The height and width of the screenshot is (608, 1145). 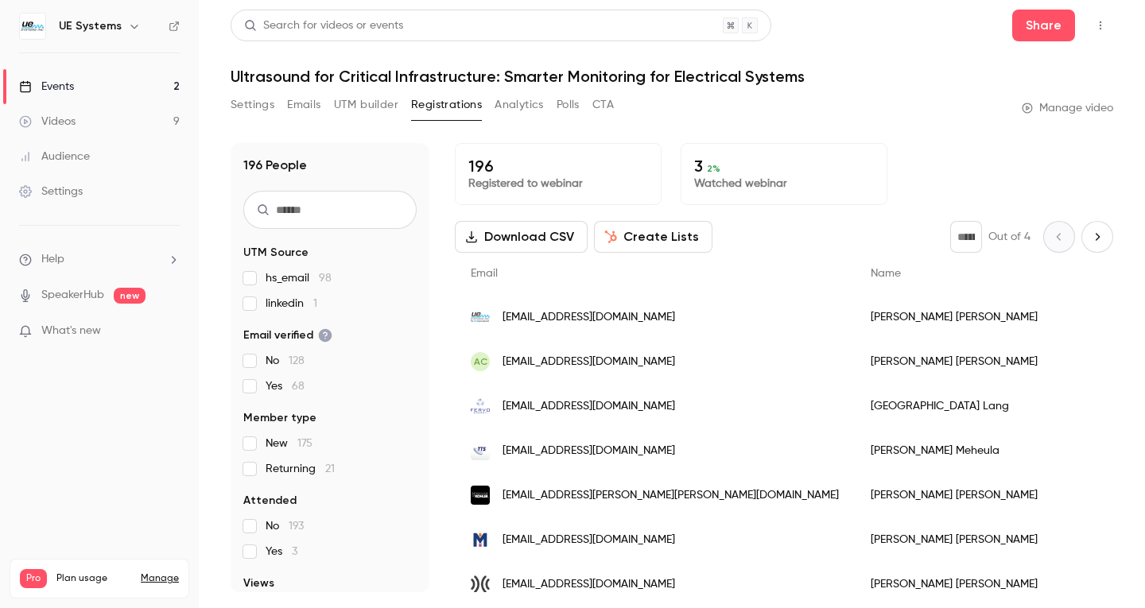 I want to click on h1: Ultrasound for Critical Infrastructure: Smarter Monitoring for Electrical Systems, so click(x=672, y=76).